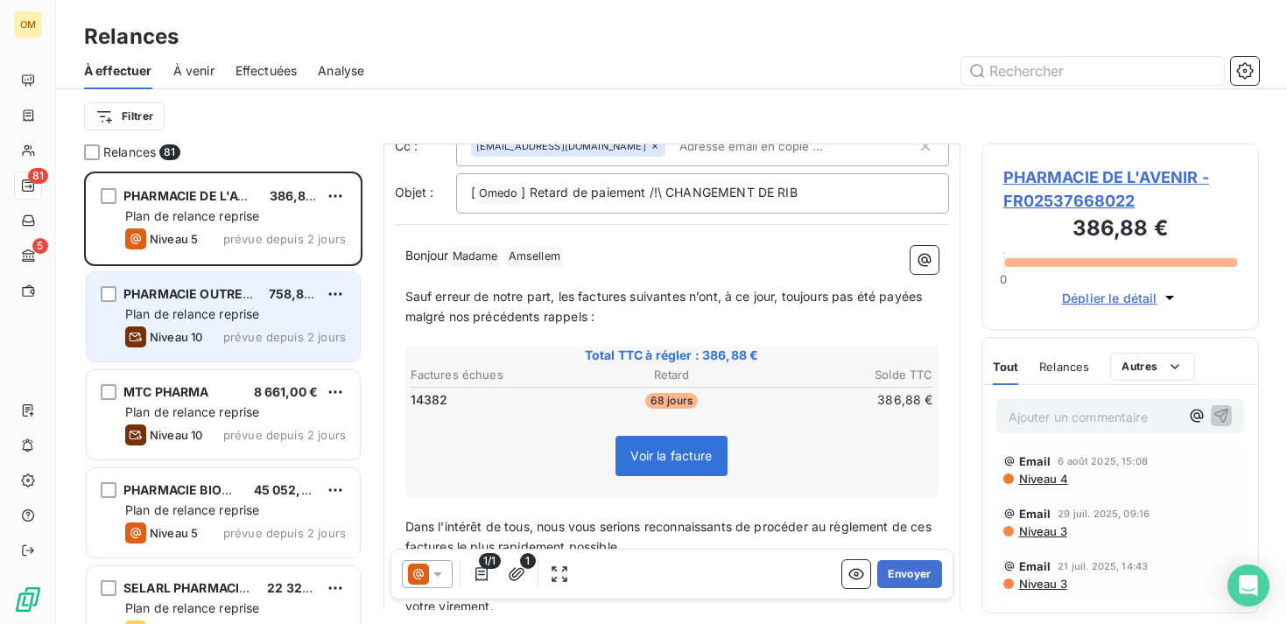  Describe the element at coordinates (223, 398) in the screenshot. I see `div: grid` at that location.